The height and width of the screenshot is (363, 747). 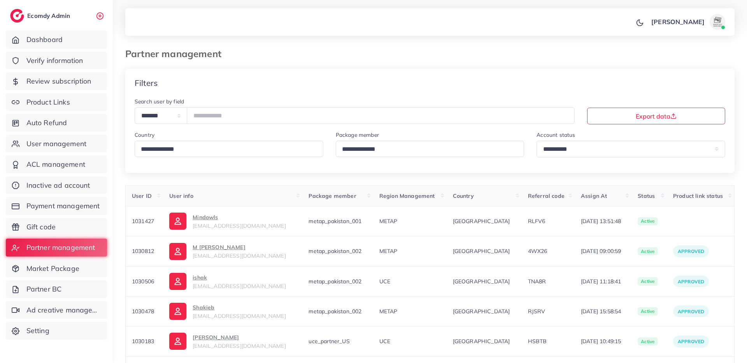 I want to click on span: RJSRV, so click(x=536, y=312).